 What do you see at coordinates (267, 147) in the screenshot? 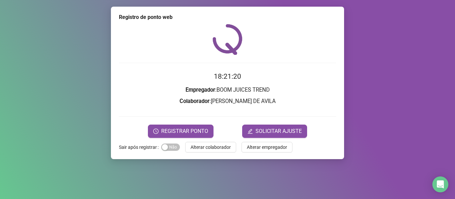
I see `span: Alterar empregador` at bounding box center [267, 147].